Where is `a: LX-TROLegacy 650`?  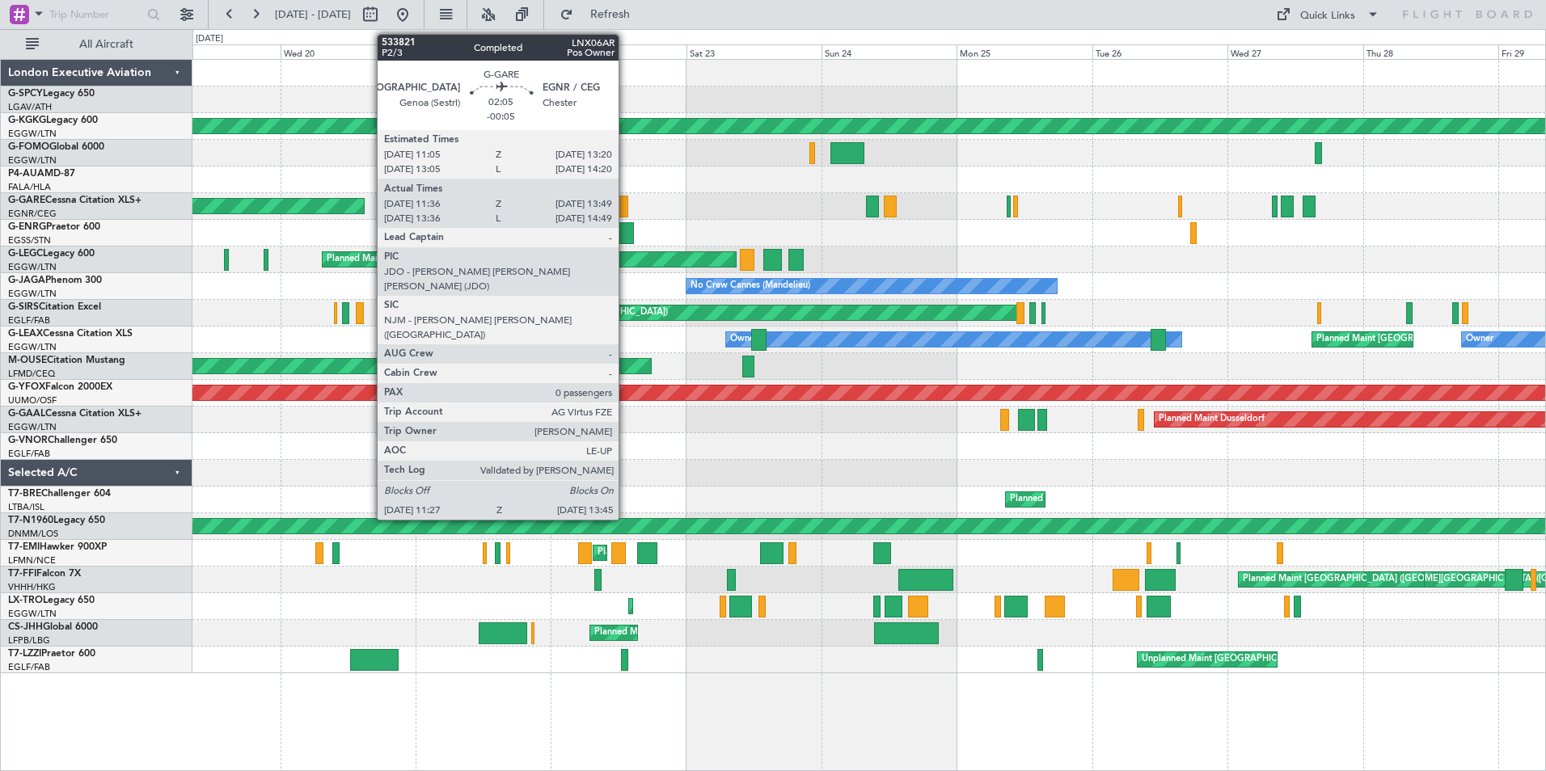 a: LX-TROLegacy 650 is located at coordinates (51, 601).